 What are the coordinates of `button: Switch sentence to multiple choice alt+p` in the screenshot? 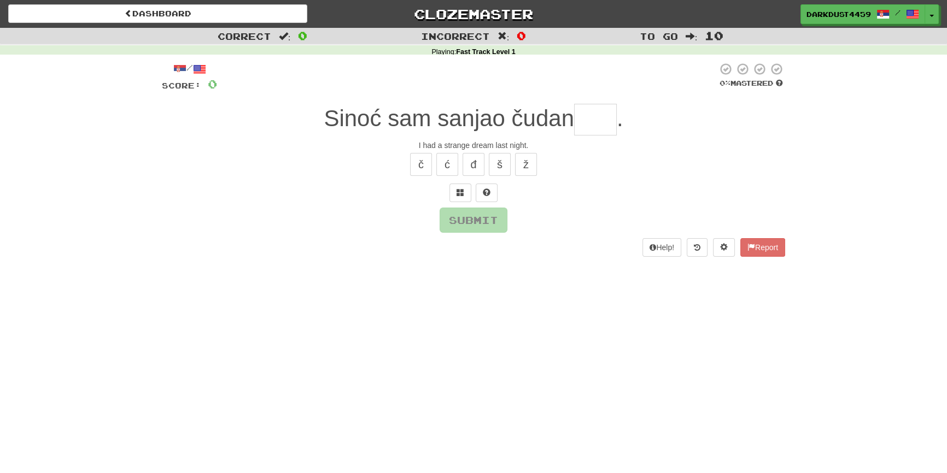 It's located at (460, 193).